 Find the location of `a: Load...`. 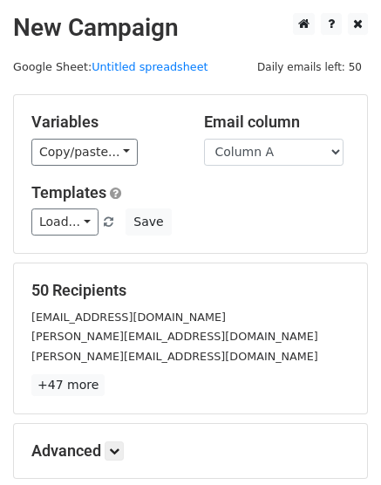

a: Load... is located at coordinates (65, 222).